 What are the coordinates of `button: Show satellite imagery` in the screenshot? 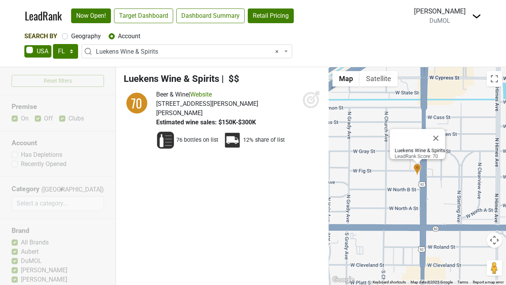 It's located at (378, 79).